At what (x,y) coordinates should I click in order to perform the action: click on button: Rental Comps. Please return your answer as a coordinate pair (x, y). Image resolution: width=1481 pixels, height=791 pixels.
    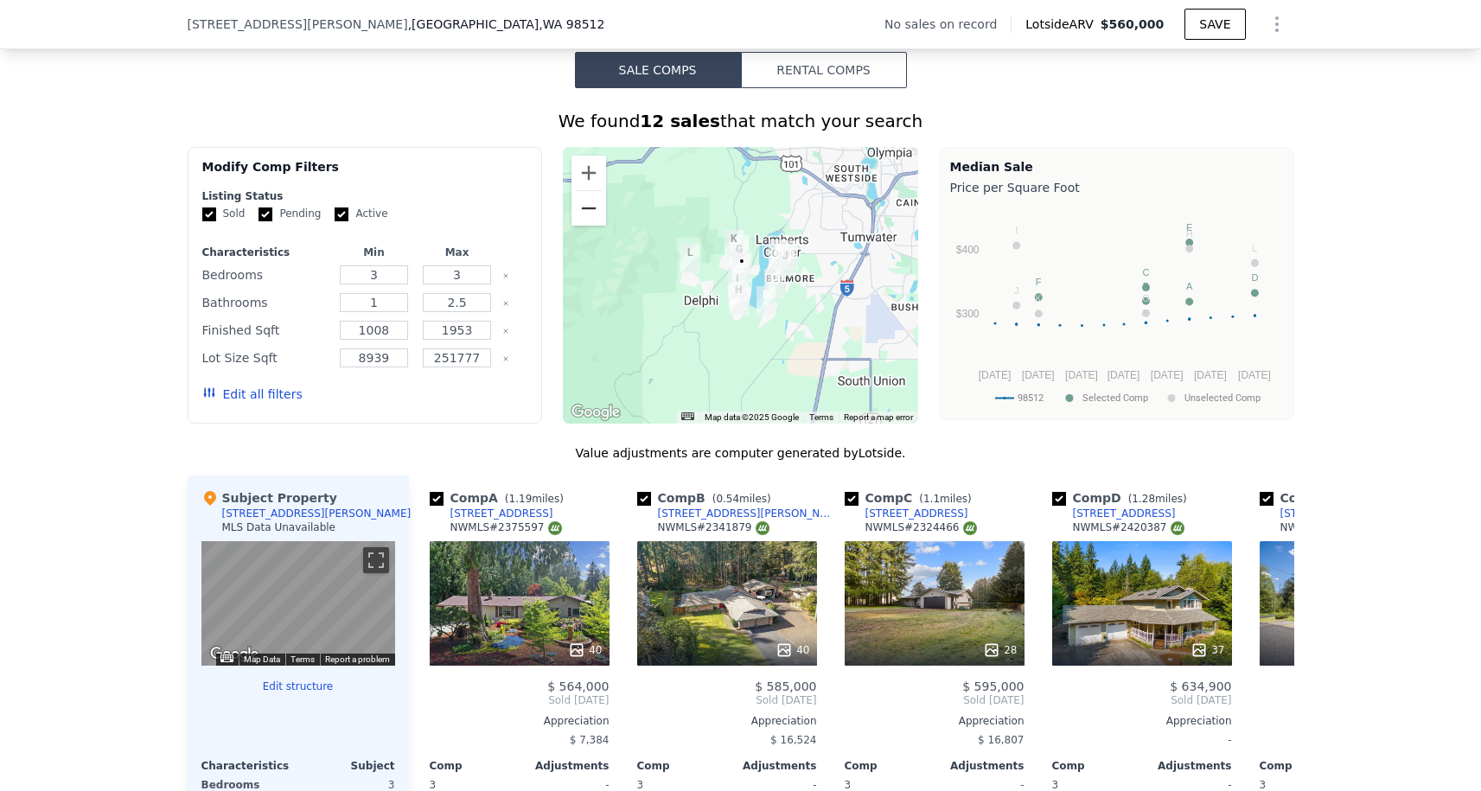
    Looking at the image, I should click on (824, 70).